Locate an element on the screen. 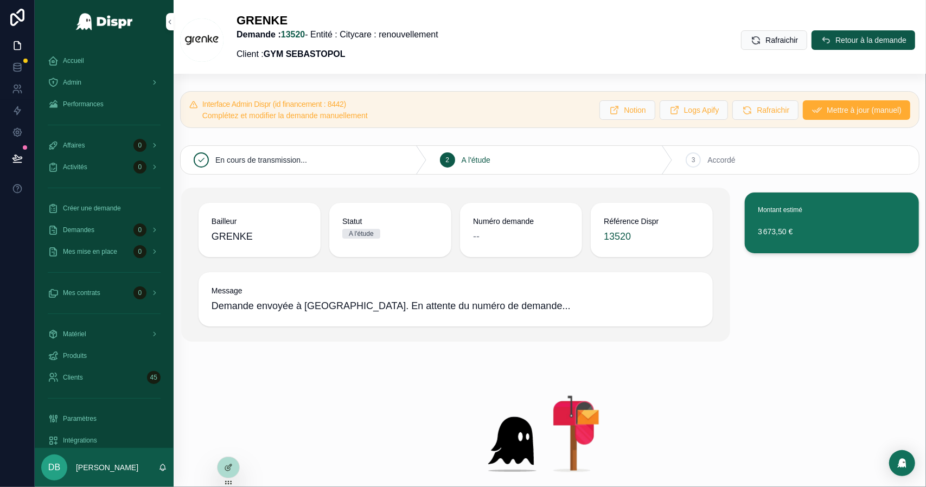 The image size is (926, 487). span: Logs Apify is located at coordinates (702, 110).